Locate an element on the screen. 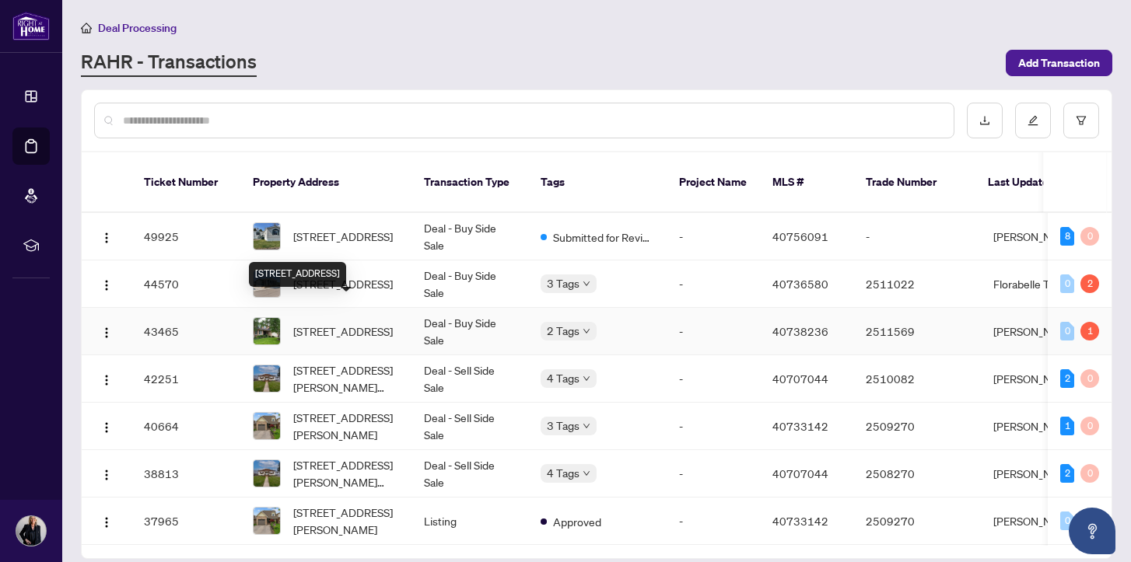 The image size is (1131, 562). td: Florabelle Tabije is located at coordinates (1039, 284).